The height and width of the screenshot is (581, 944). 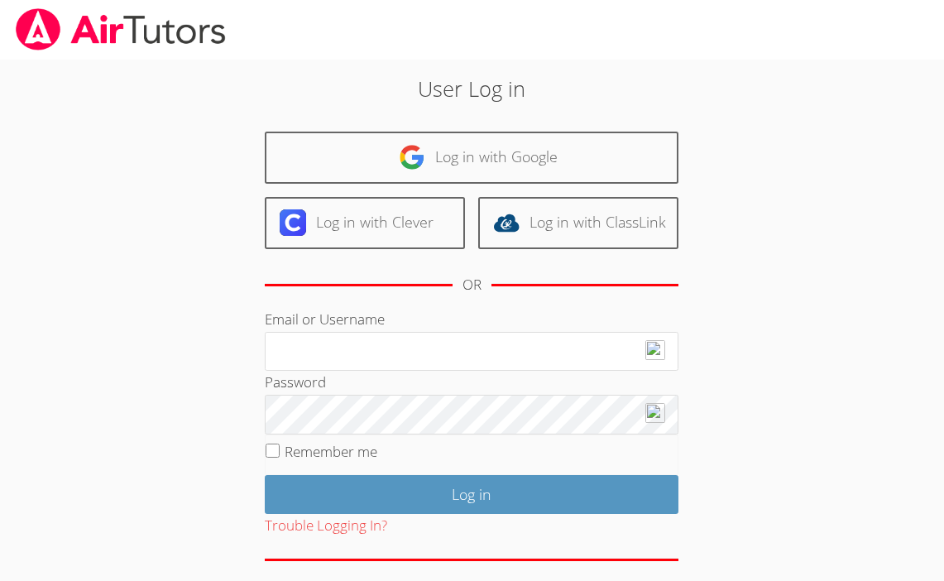 I want to click on label: Remember me, so click(x=331, y=451).